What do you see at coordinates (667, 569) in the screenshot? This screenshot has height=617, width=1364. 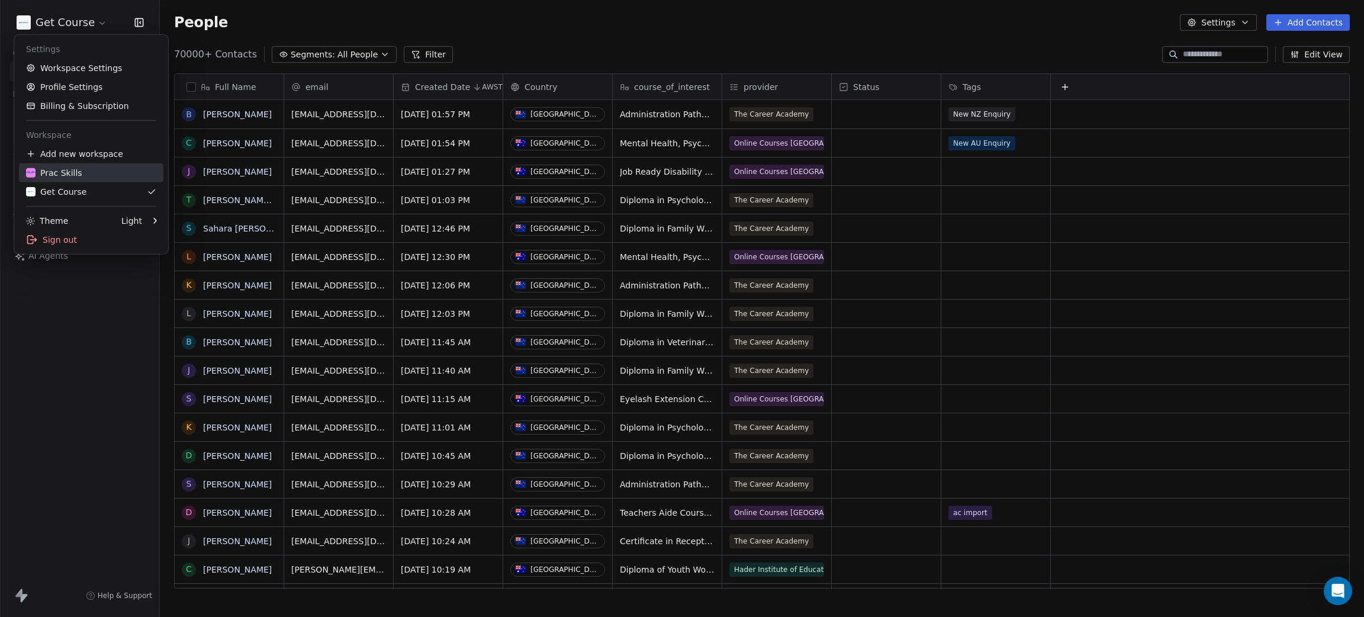 I see `span: Diploma of Youth Work CHC50421` at bounding box center [667, 569].